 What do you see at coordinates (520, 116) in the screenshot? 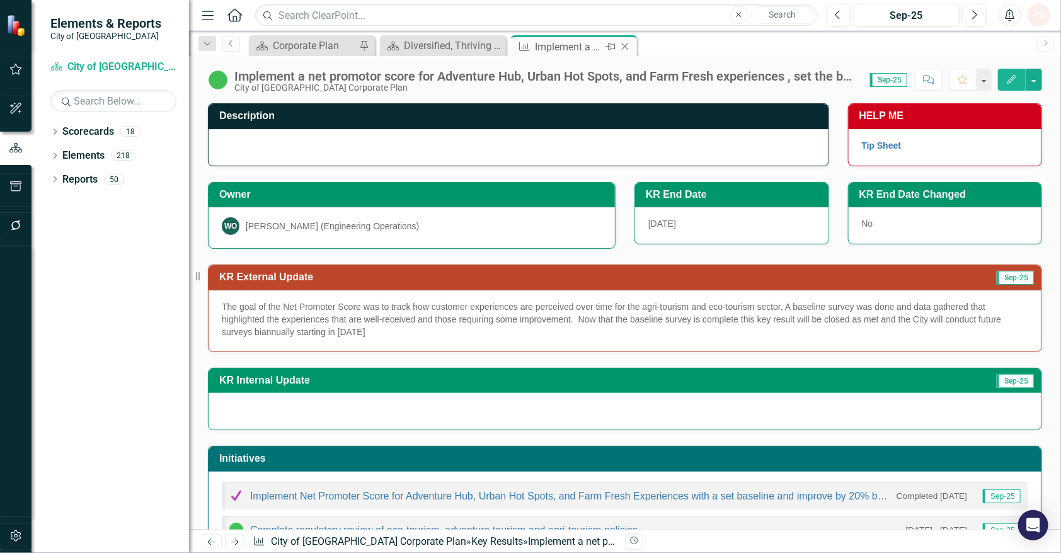
I see `h3: Description` at bounding box center [520, 116].